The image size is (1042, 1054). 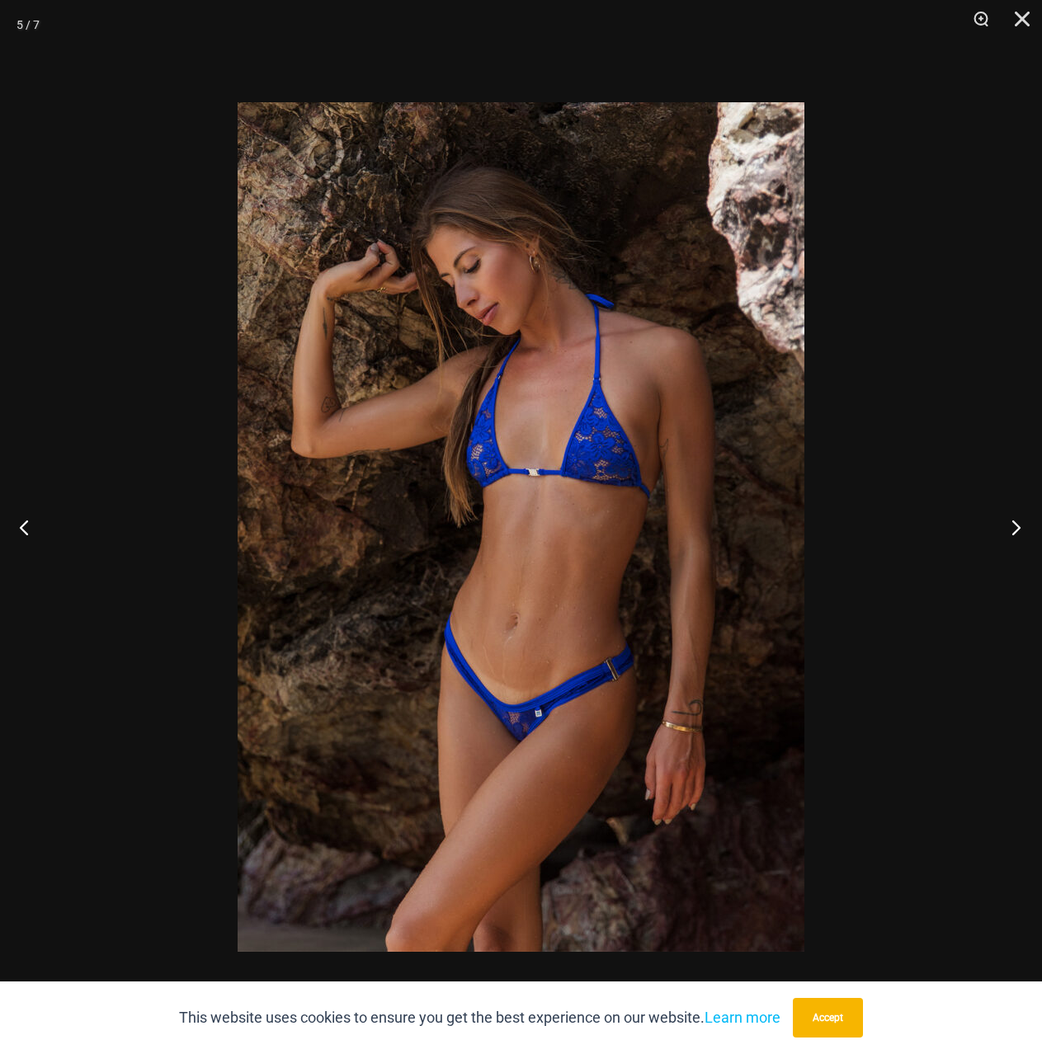 I want to click on p: This website uses cookies to ensure you get the best experience on our website., so click(x=479, y=1018).